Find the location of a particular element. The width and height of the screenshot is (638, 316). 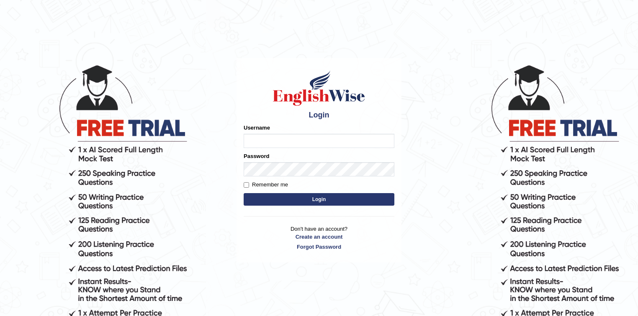

label: Password is located at coordinates (256, 156).